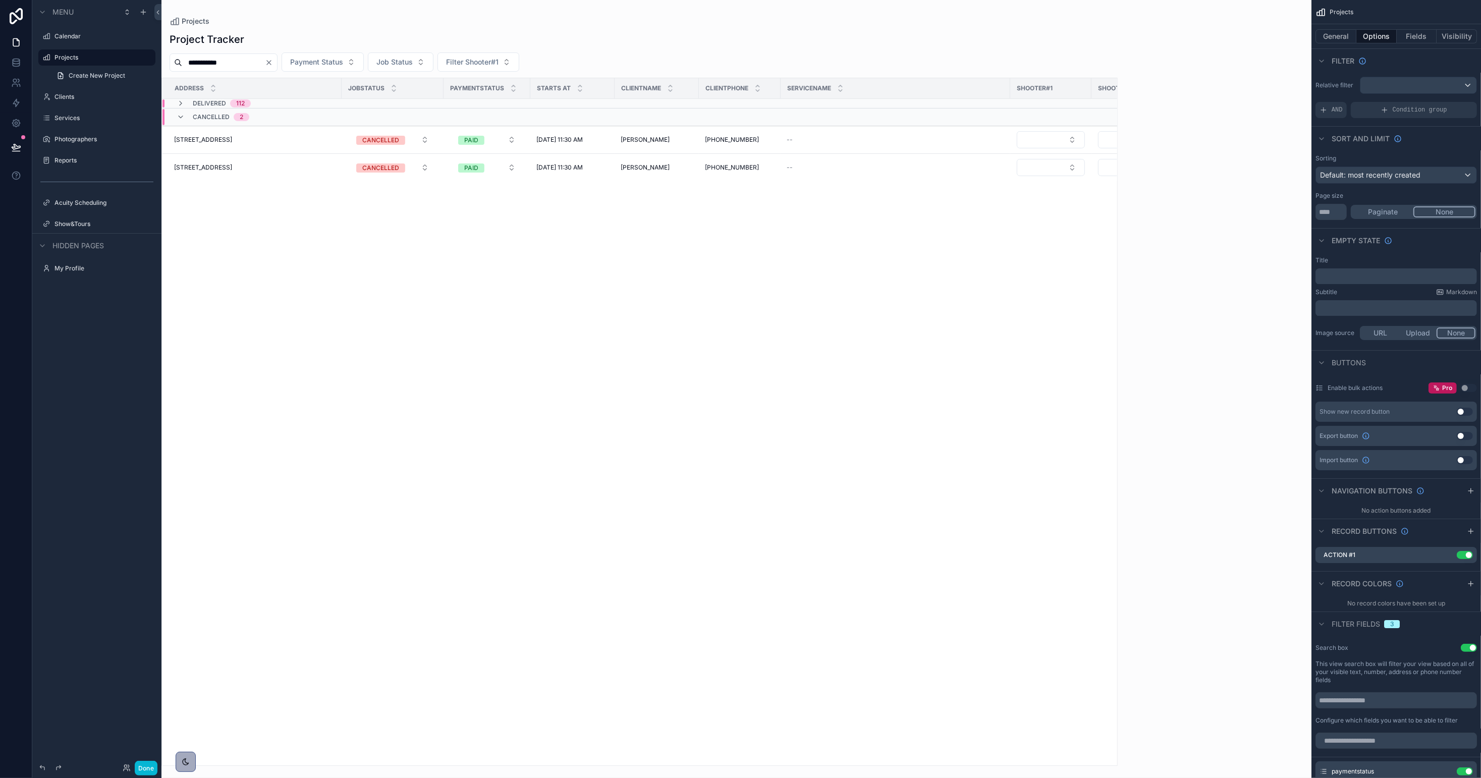  Describe the element at coordinates (726, 88) in the screenshot. I see `span: ClientPhone` at that location.